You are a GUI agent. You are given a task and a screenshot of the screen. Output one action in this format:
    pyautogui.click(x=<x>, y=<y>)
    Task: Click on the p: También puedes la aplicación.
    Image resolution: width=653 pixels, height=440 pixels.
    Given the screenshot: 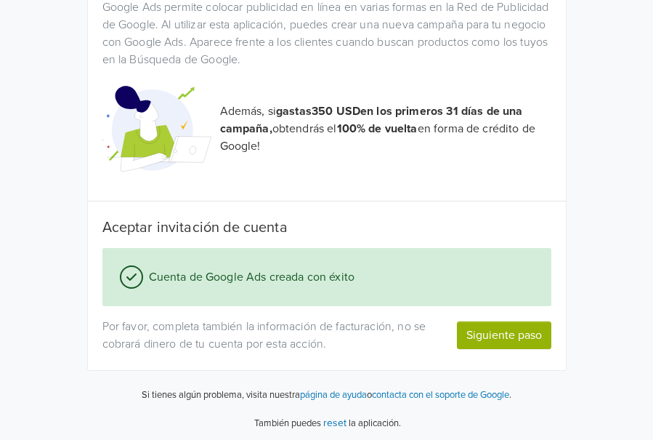 What is the action you would take?
    pyautogui.click(x=326, y=422)
    